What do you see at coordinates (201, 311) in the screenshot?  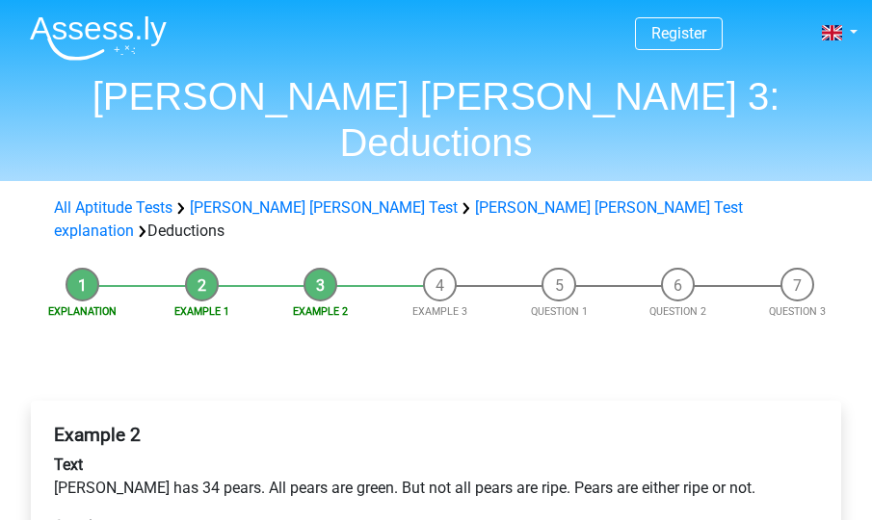 I see `a: Example 1` at bounding box center [201, 311].